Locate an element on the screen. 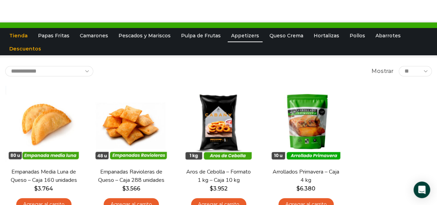 This screenshot has height=205, width=437. bdi: 3.952 is located at coordinates (219, 188).